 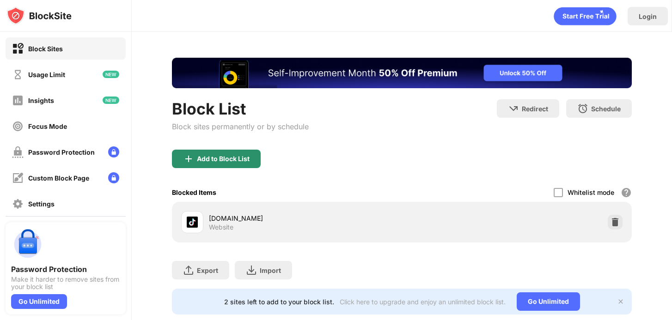 I want to click on div: Schedule, so click(x=606, y=109).